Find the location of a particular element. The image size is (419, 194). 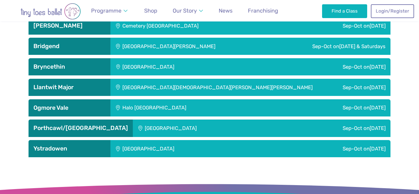

a: Find a Class is located at coordinates (344, 11).